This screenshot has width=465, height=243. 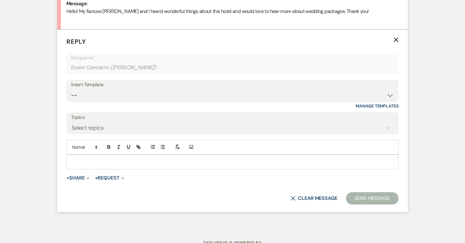 I want to click on span: Reply, so click(x=76, y=41).